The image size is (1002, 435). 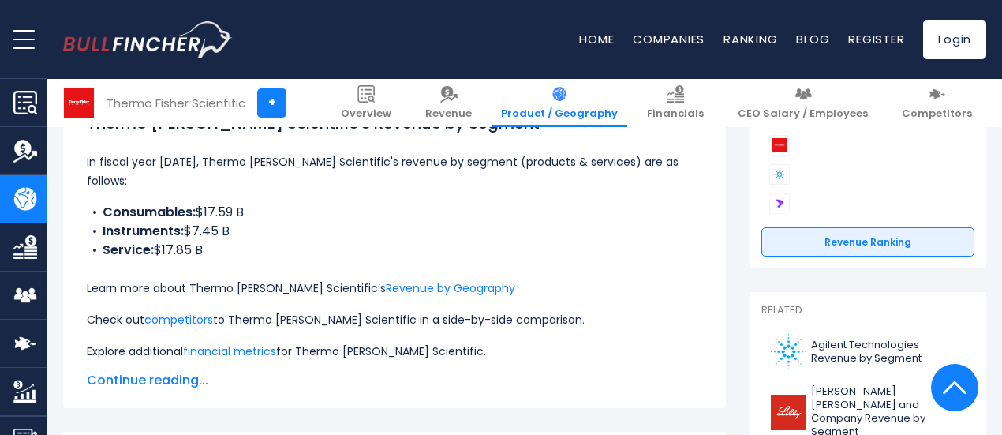 I want to click on img: TMO logo, so click(x=79, y=103).